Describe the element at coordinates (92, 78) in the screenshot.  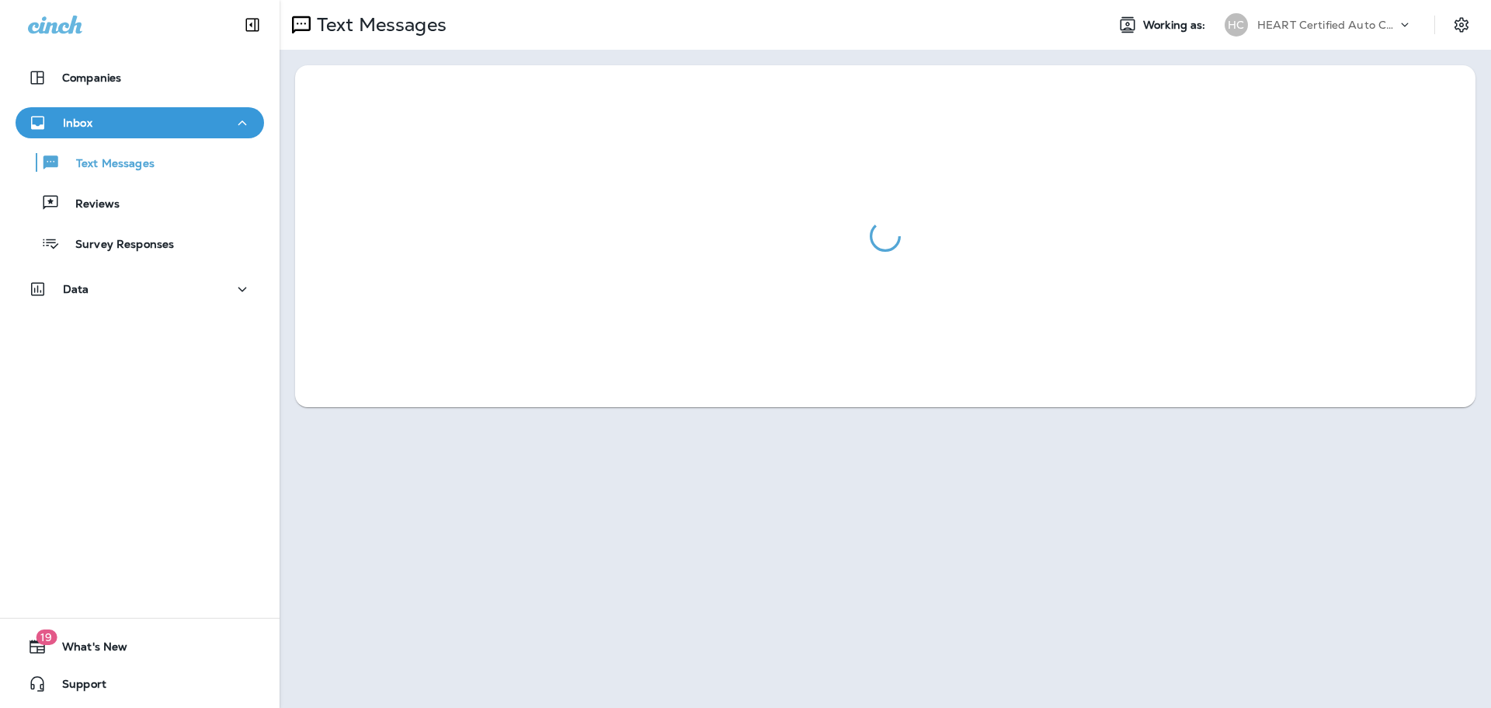
I see `p: Companies` at that location.